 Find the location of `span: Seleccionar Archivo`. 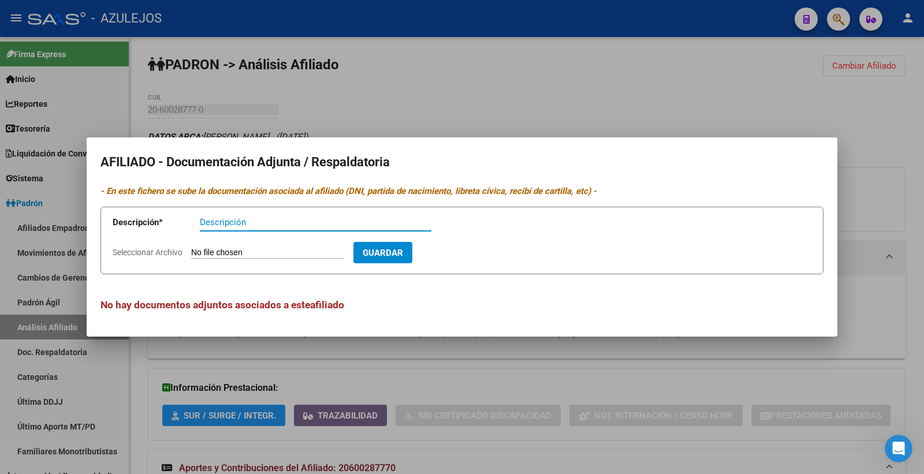

span: Seleccionar Archivo is located at coordinates (147, 252).